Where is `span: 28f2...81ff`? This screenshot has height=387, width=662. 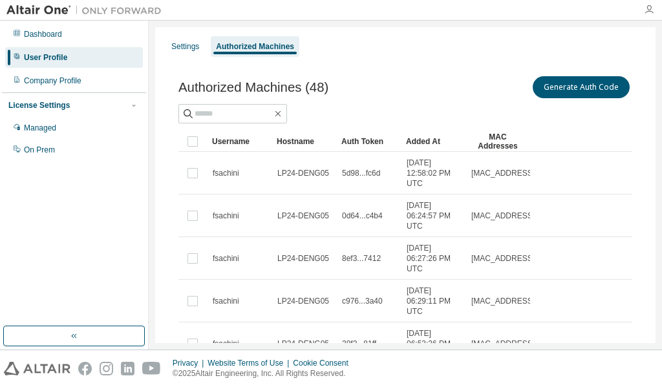 span: 28f2...81ff is located at coordinates (359, 344).